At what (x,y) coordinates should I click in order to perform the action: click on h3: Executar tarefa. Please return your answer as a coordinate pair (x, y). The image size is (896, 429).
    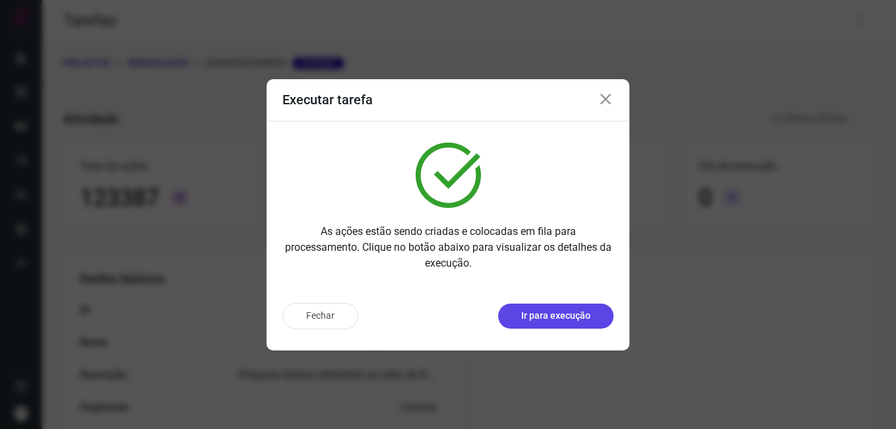
    Looking at the image, I should click on (327, 100).